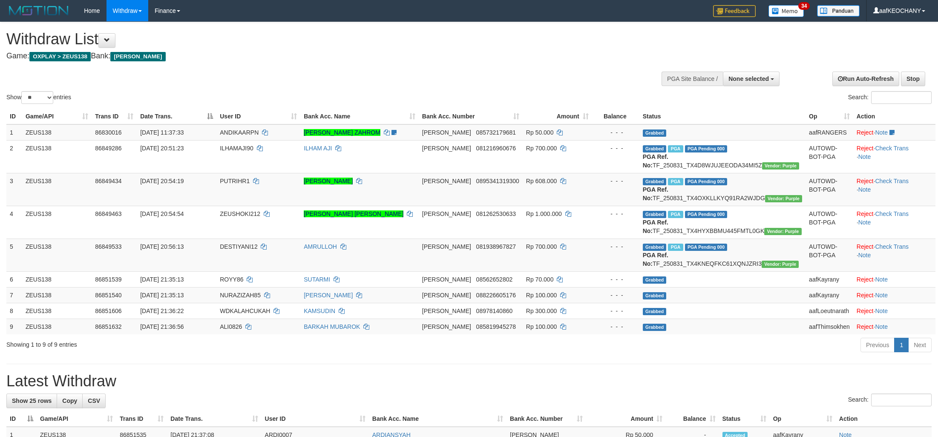  What do you see at coordinates (39, 11) in the screenshot?
I see `img: MOTION_logo.png` at bounding box center [39, 11].